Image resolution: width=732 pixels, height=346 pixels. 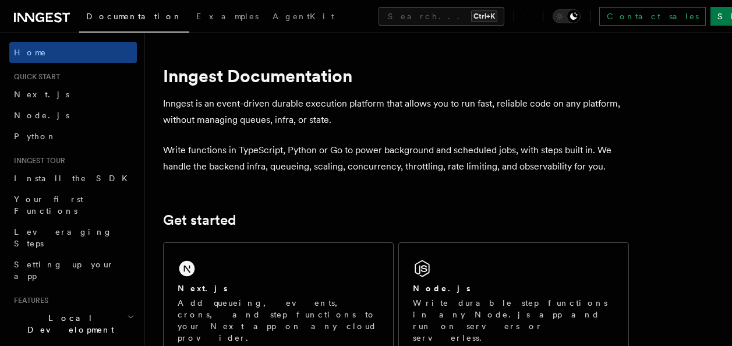 What do you see at coordinates (652, 16) in the screenshot?
I see `a: Contact sales` at bounding box center [652, 16].